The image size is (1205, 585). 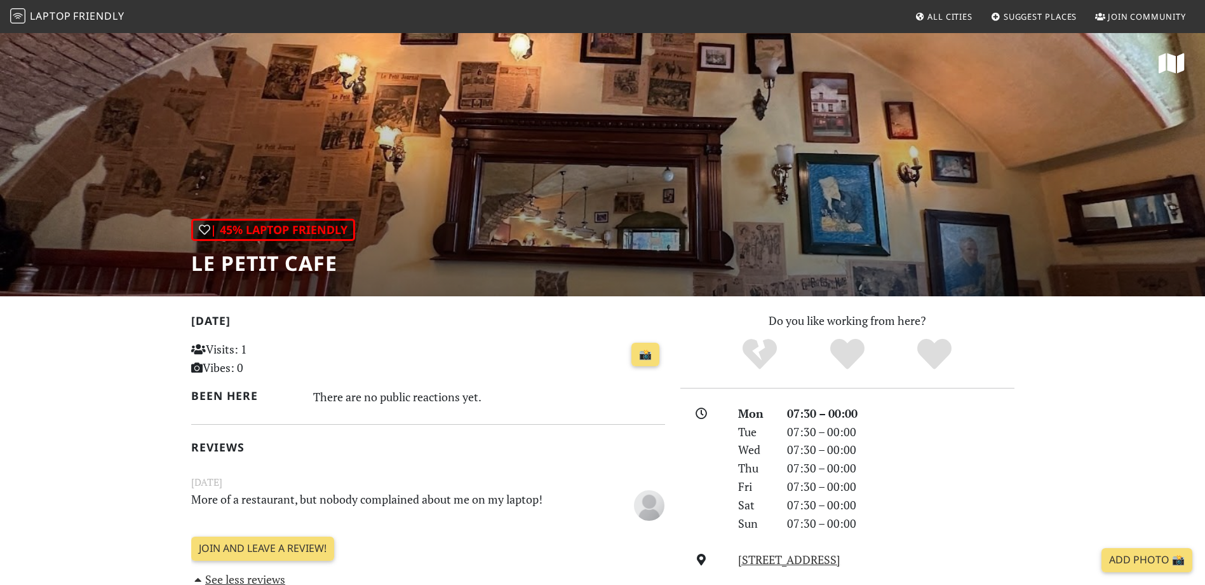 I want to click on div: Fri, so click(x=755, y=486).